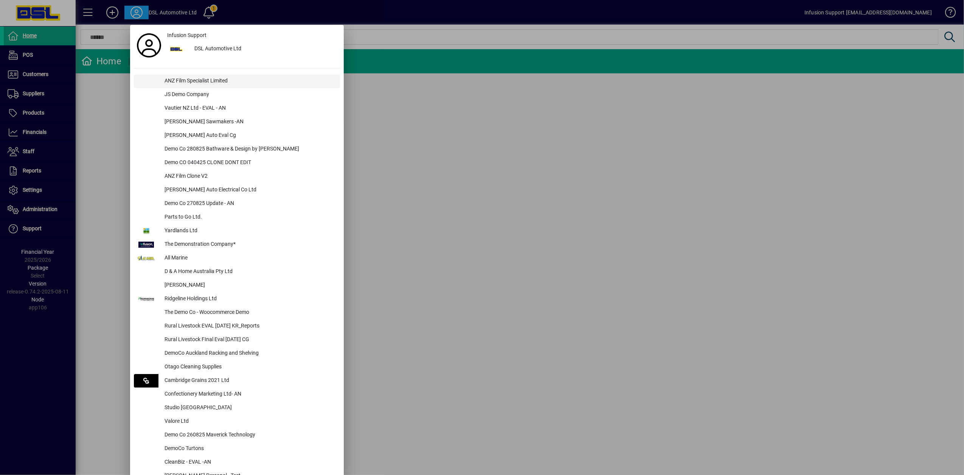 Image resolution: width=964 pixels, height=475 pixels. Describe the element at coordinates (249, 313) in the screenshot. I see `div: The Demo Co - Woocommerce Demo` at that location.